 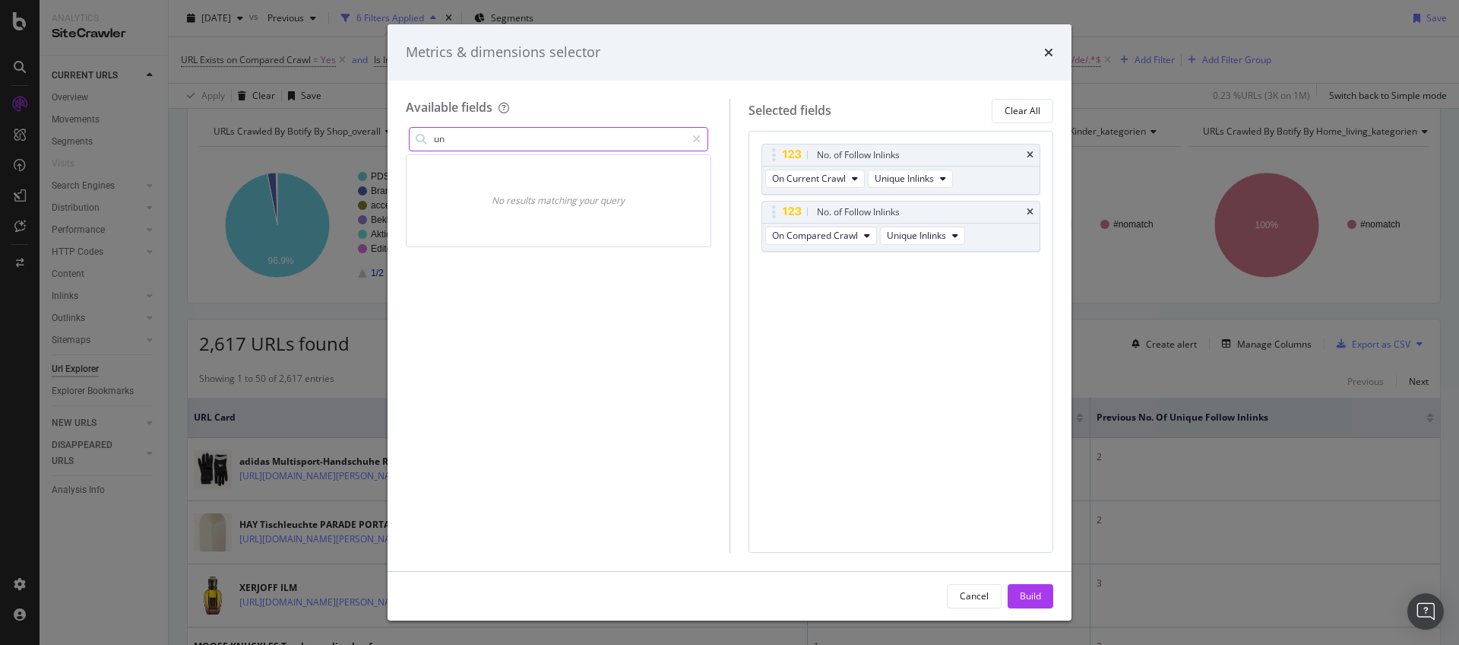 I want to click on button: Clear All, so click(x=1022, y=111).